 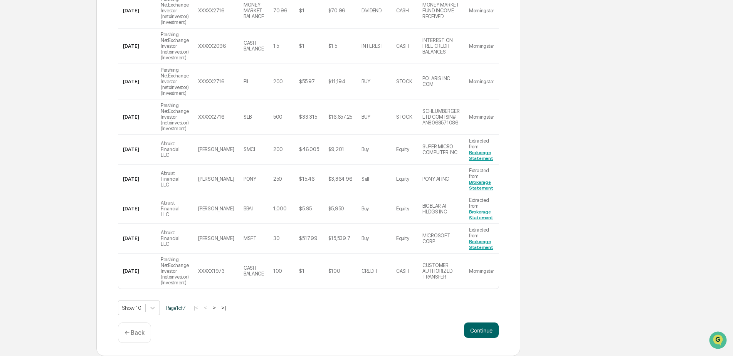 I want to click on div: $15,539.7, so click(x=339, y=238).